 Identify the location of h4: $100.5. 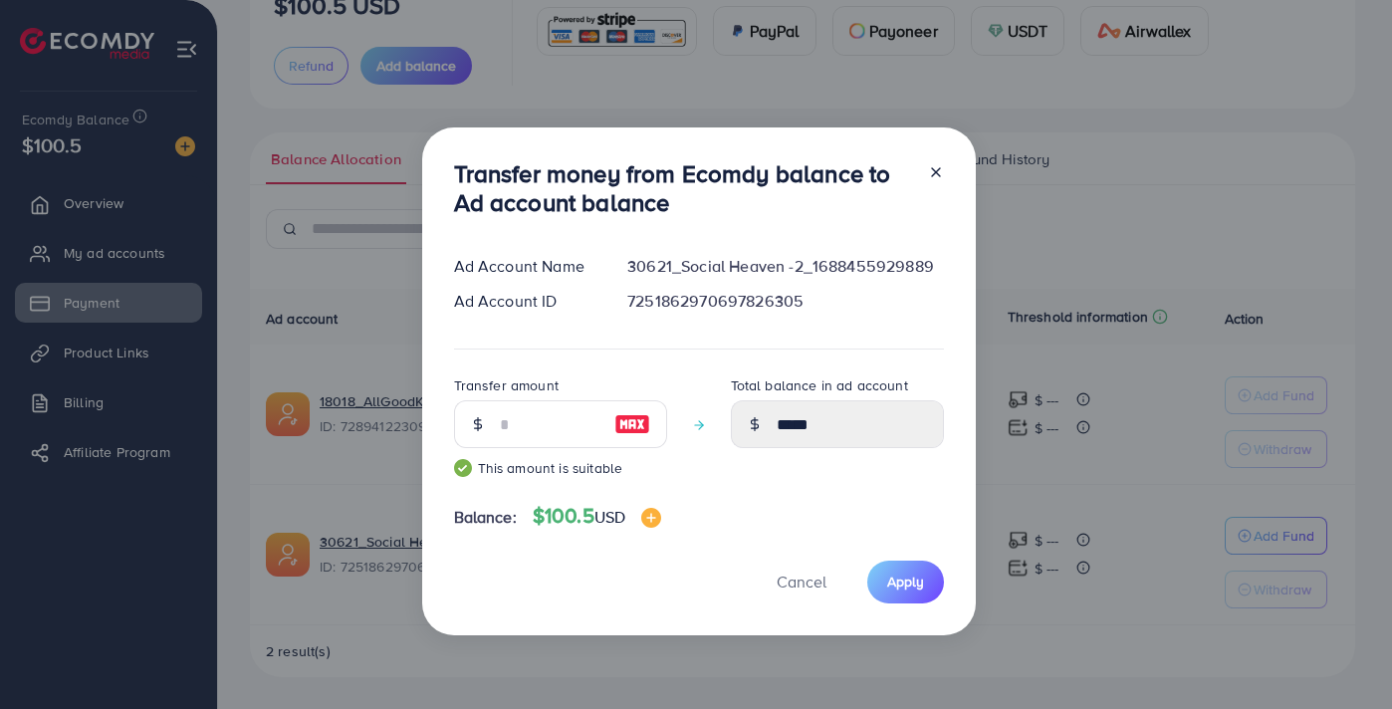
(597, 516).